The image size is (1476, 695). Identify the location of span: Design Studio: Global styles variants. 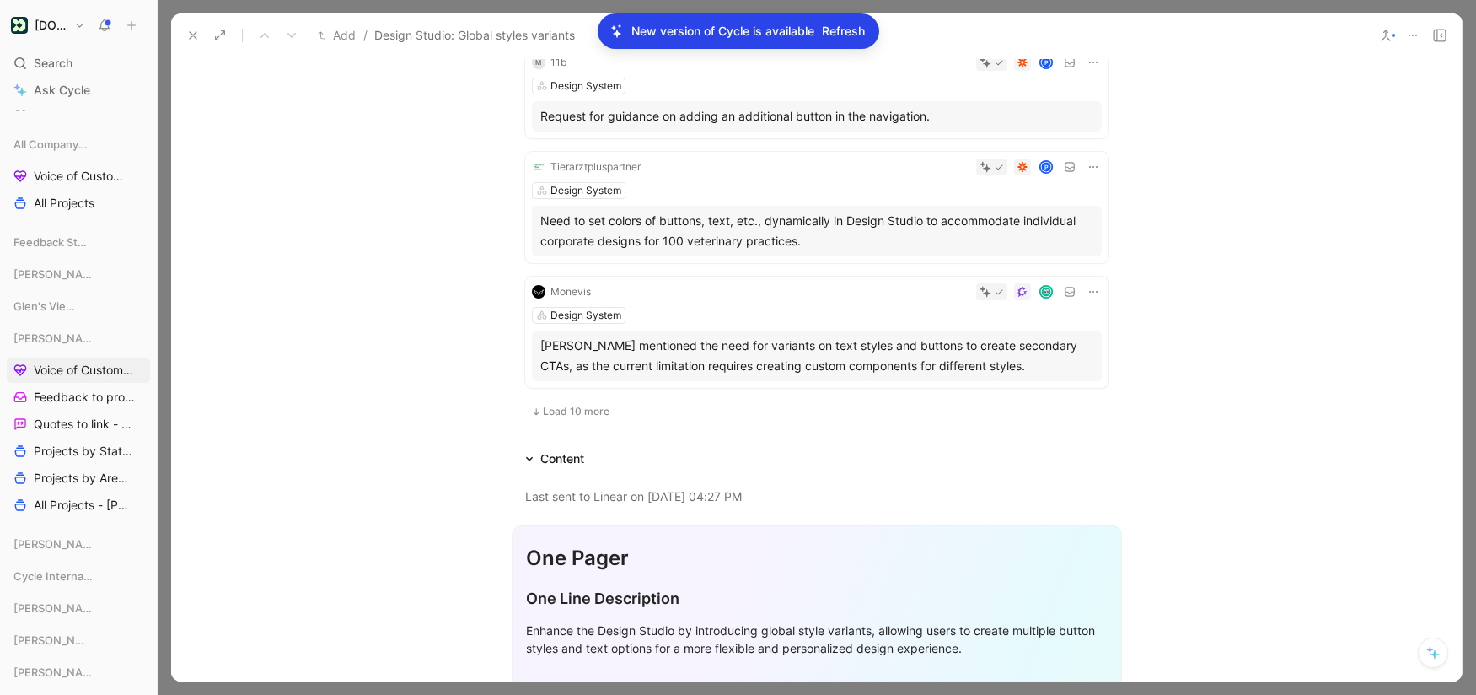
(475, 35).